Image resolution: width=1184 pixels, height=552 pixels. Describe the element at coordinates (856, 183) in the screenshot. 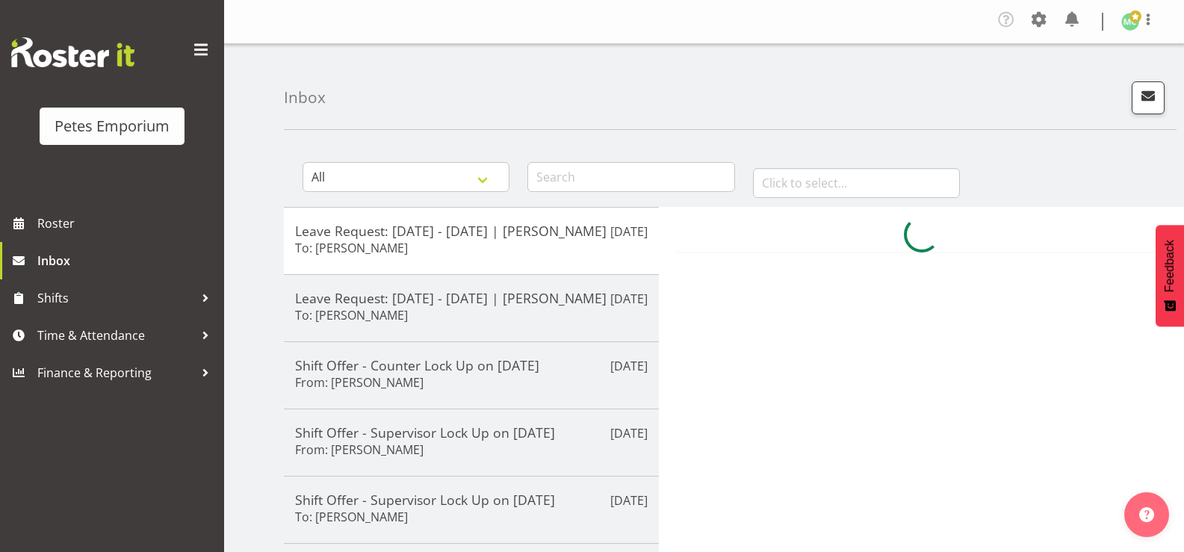

I see `input: Click to select...` at that location.